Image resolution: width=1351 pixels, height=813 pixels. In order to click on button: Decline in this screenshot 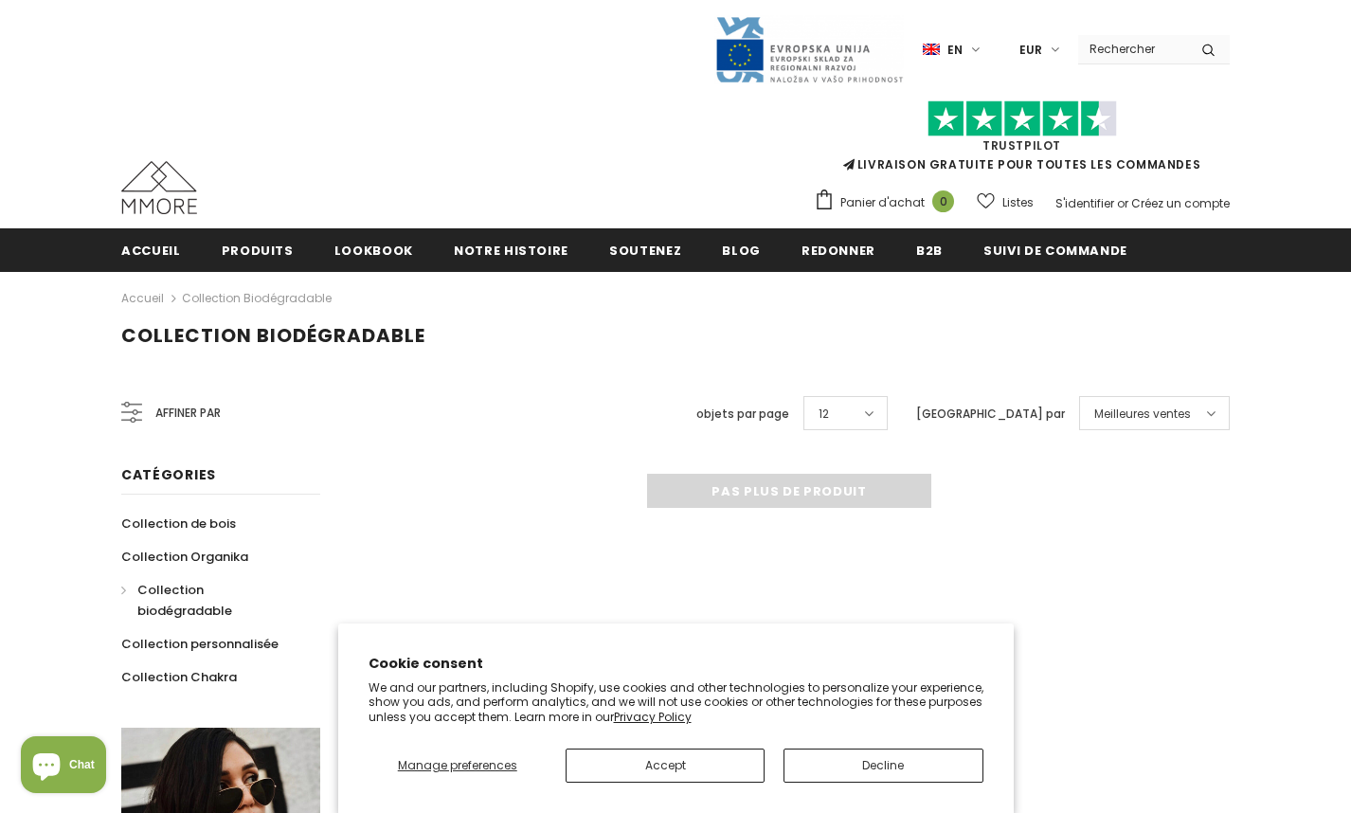, I will do `click(883, 765)`.